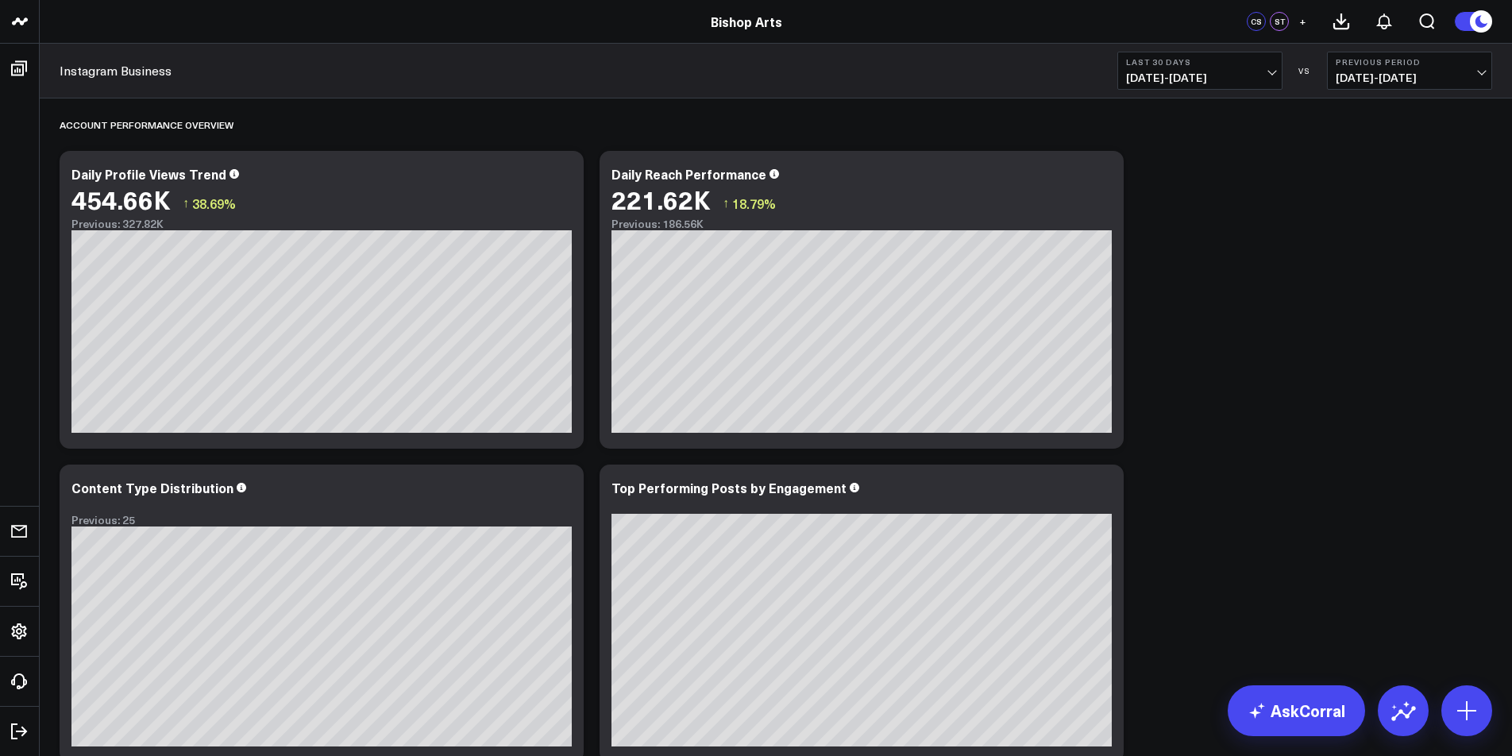 The width and height of the screenshot is (1512, 756). I want to click on div: Account Performance Overview, so click(146, 125).